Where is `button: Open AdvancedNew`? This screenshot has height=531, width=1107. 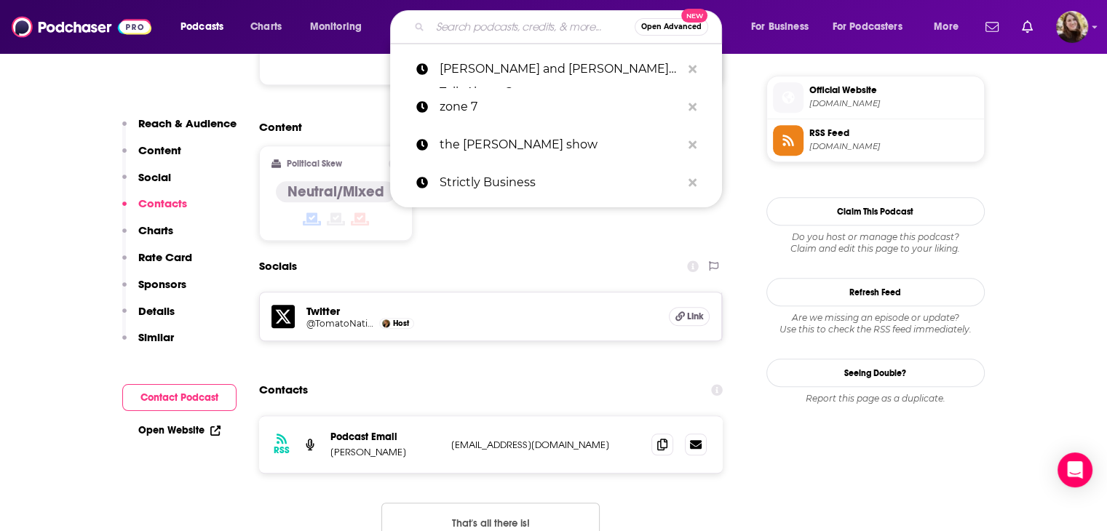
button: Open AdvancedNew is located at coordinates (671, 27).